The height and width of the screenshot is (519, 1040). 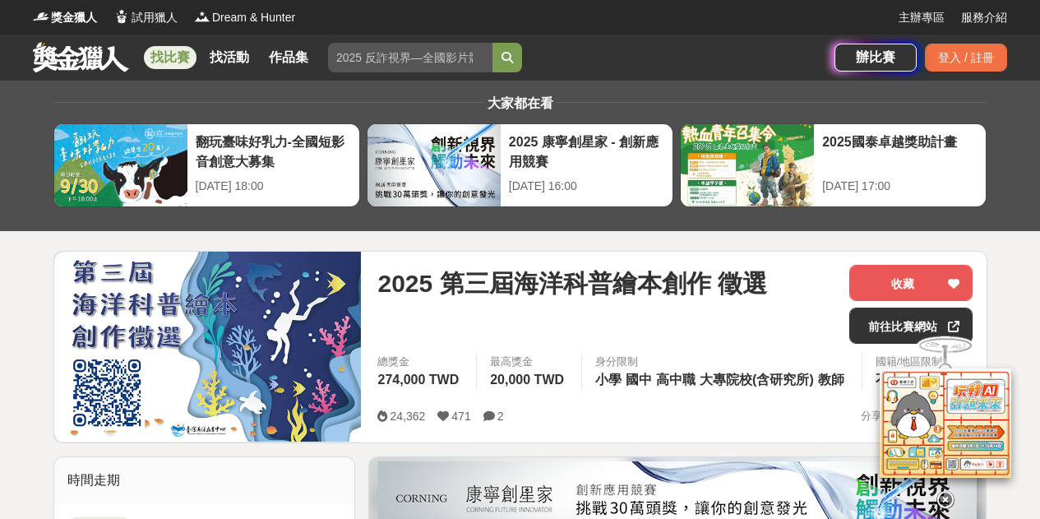 What do you see at coordinates (529, 362) in the screenshot?
I see `span: 最高獎金` at bounding box center [529, 362].